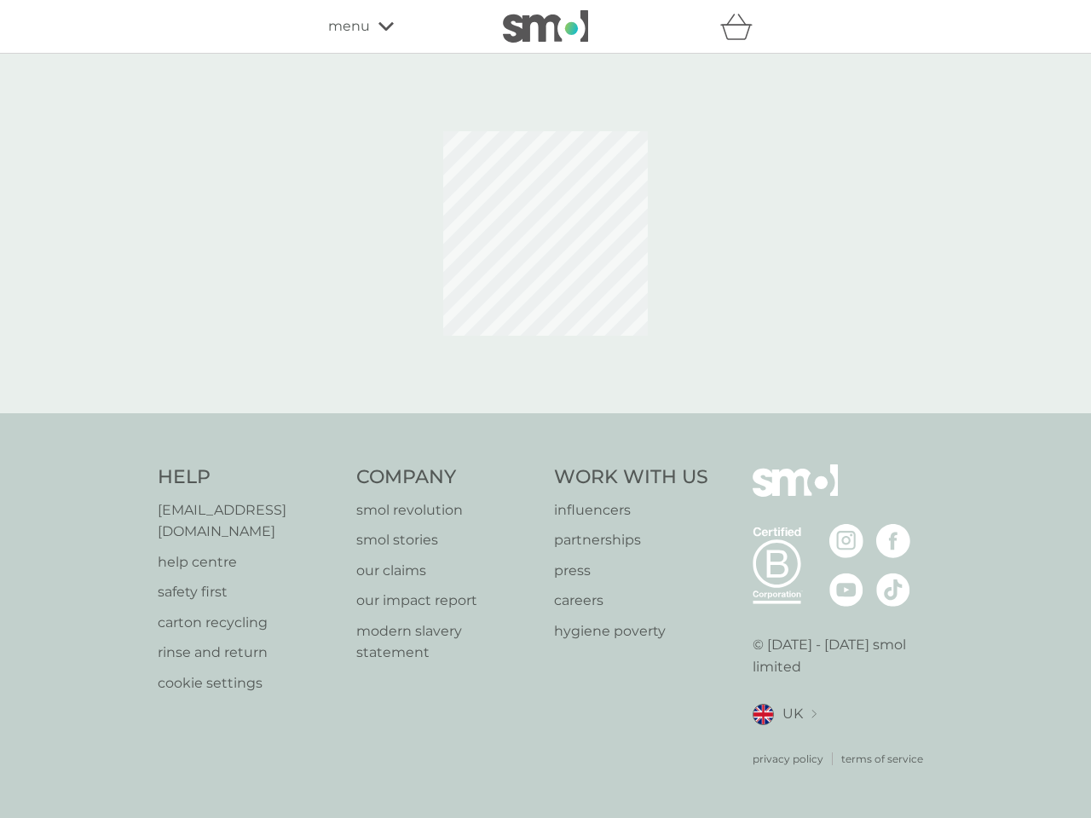  I want to click on span: menu, so click(349, 26).